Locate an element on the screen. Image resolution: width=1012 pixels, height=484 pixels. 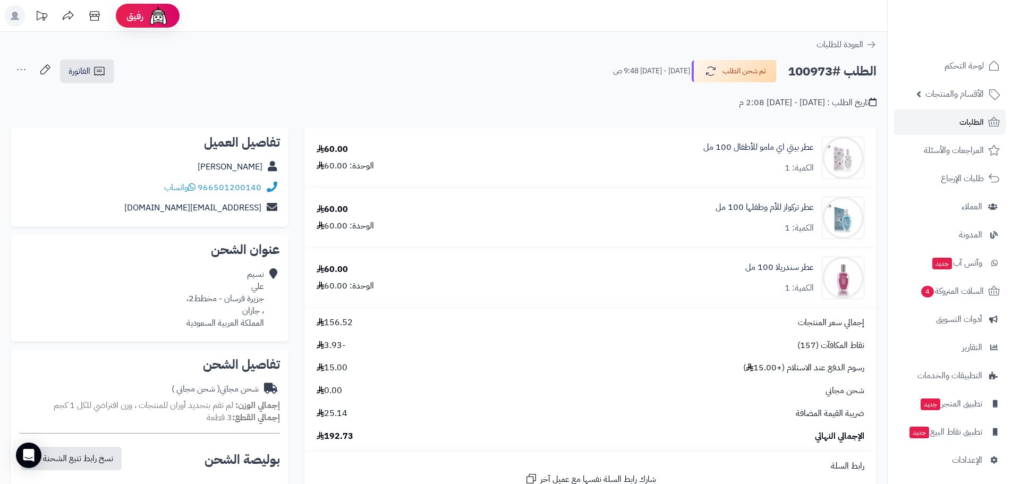
h2: تفاصيل العميل is located at coordinates (149, 142).